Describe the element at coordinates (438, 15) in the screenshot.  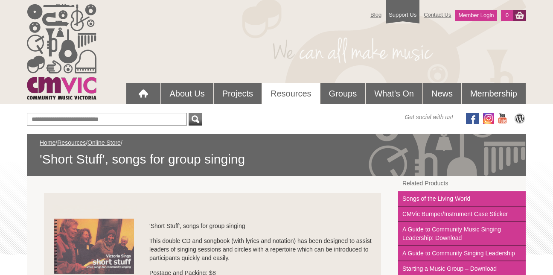
I see `a: Contact Us` at that location.